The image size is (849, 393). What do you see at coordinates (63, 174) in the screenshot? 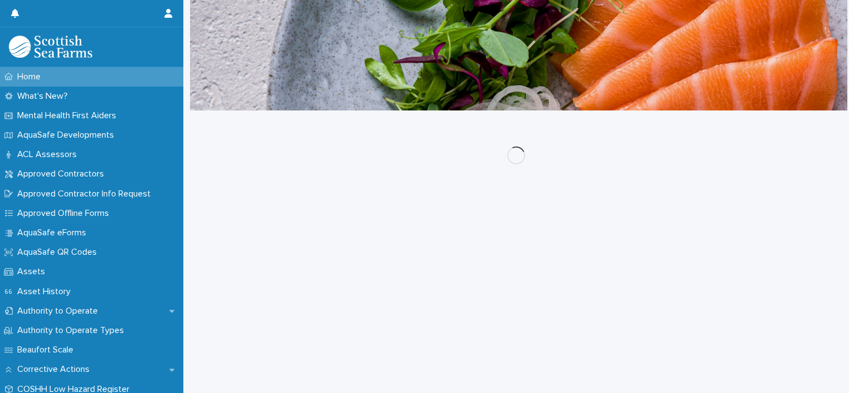
I see `p: Approved Contractors` at bounding box center [63, 174].